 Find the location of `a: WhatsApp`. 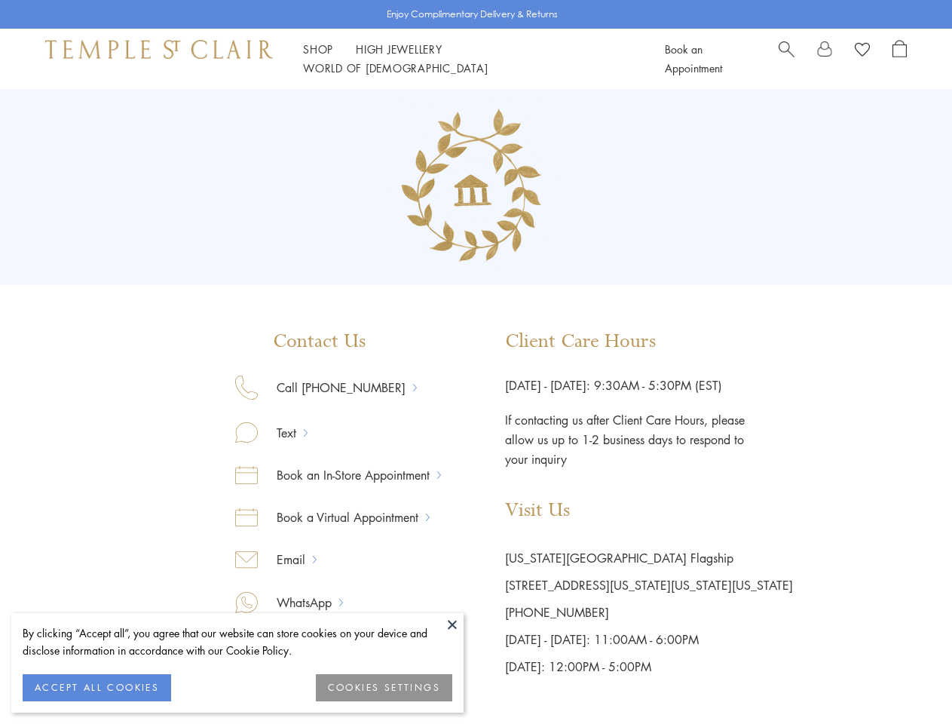

a: WhatsApp is located at coordinates (299, 602).